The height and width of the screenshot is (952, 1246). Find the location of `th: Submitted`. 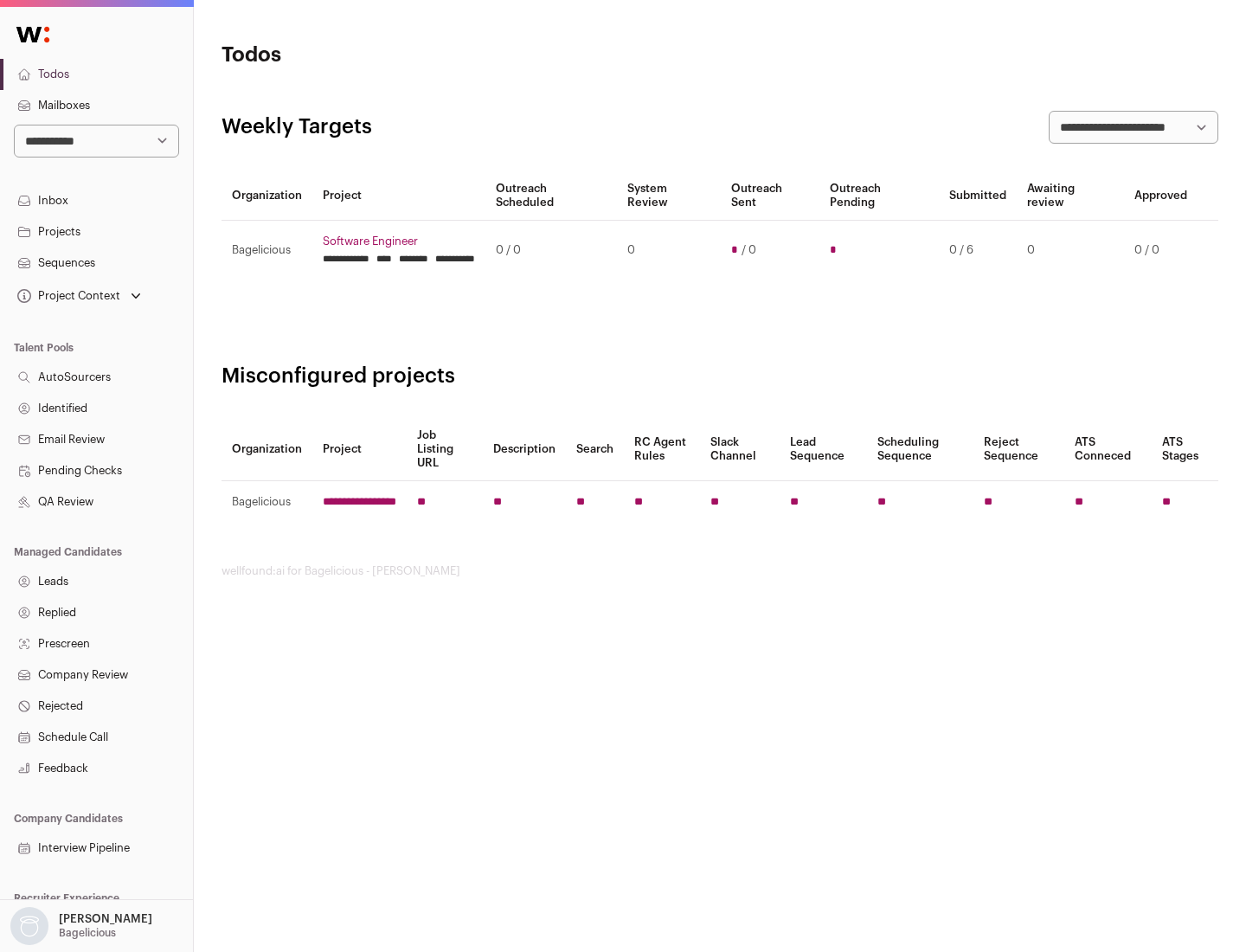

th: Submitted is located at coordinates (978, 196).